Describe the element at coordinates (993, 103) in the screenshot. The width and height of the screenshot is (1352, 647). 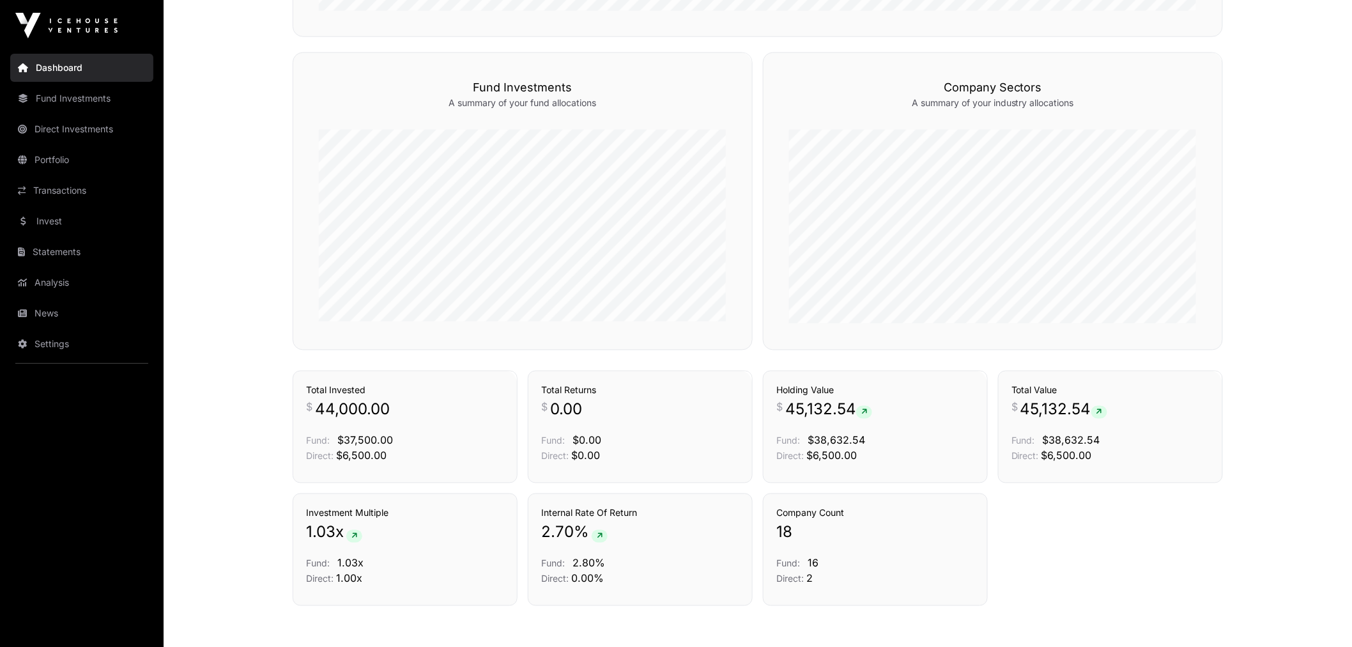
I see `p: A summary of your industry allocations` at that location.